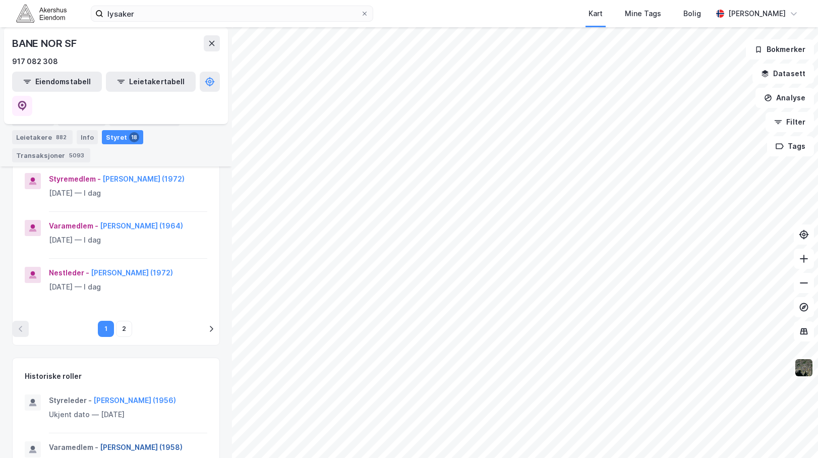  What do you see at coordinates (61, 137) in the screenshot?
I see `div: 882` at bounding box center [61, 137].